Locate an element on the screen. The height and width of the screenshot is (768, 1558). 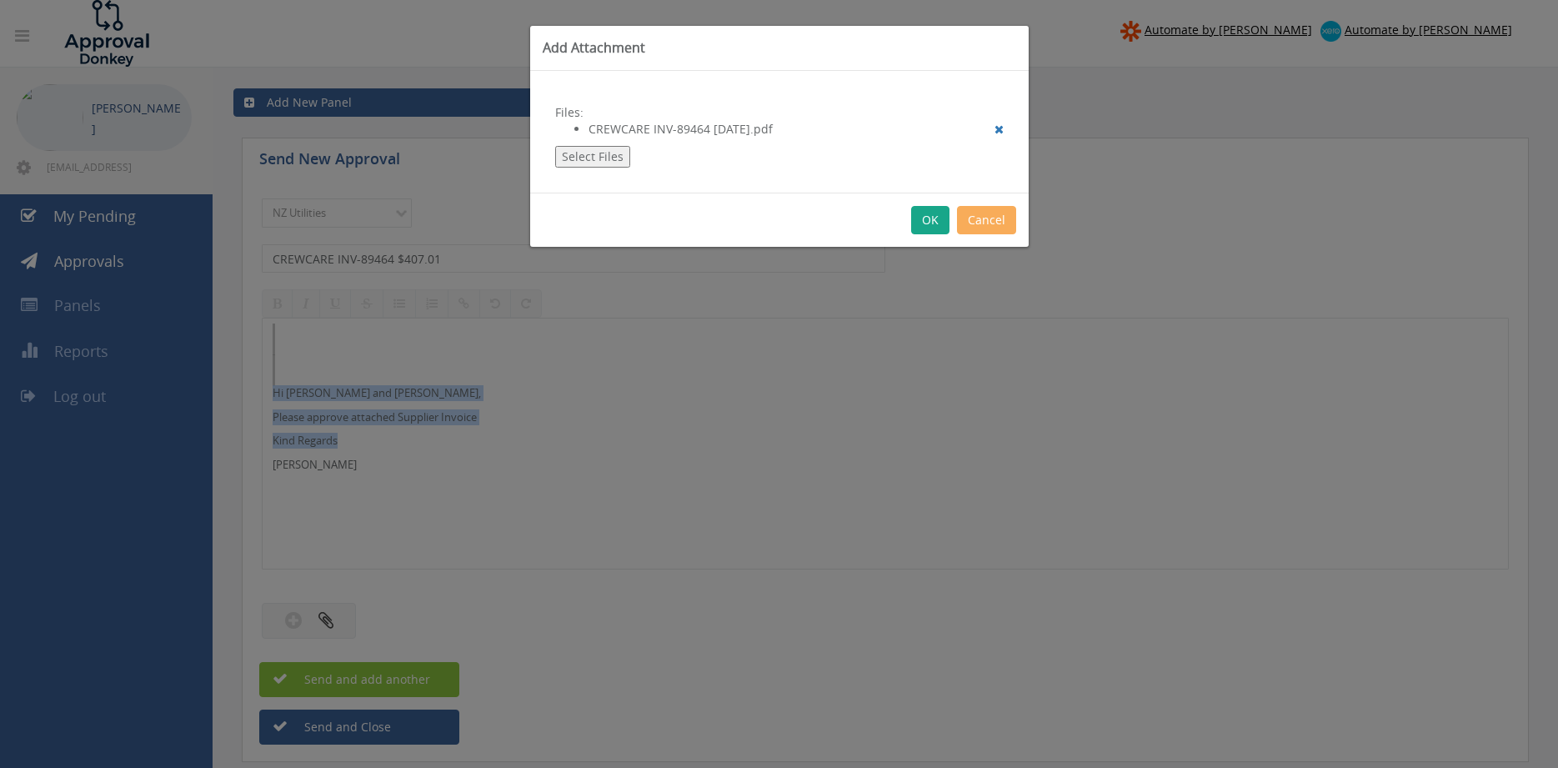
button: OK is located at coordinates (930, 220).